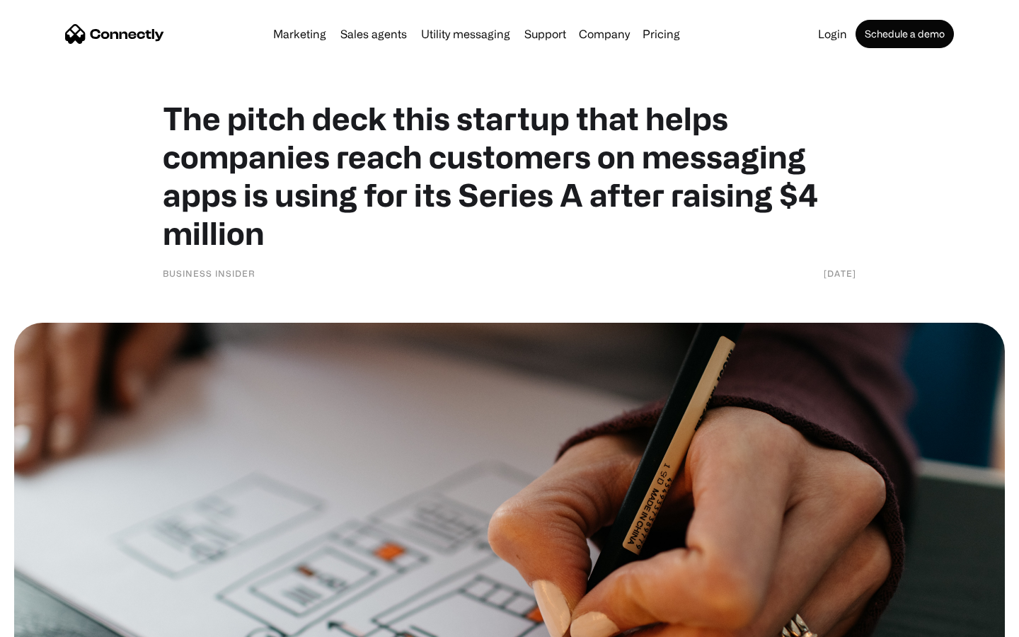  Describe the element at coordinates (604, 34) in the screenshot. I see `div: Company` at that location.